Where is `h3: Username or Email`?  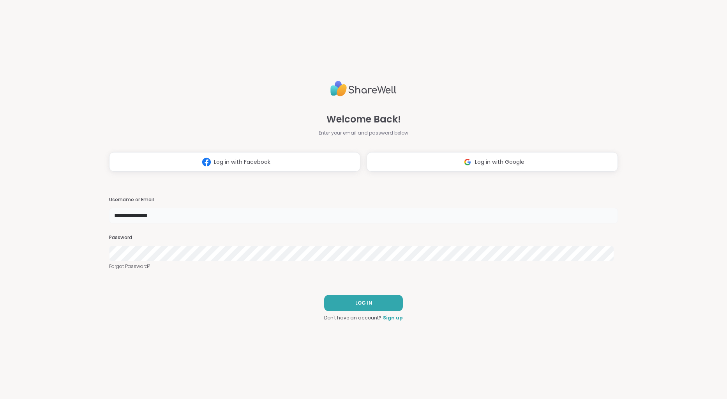
h3: Username or Email is located at coordinates (364, 200).